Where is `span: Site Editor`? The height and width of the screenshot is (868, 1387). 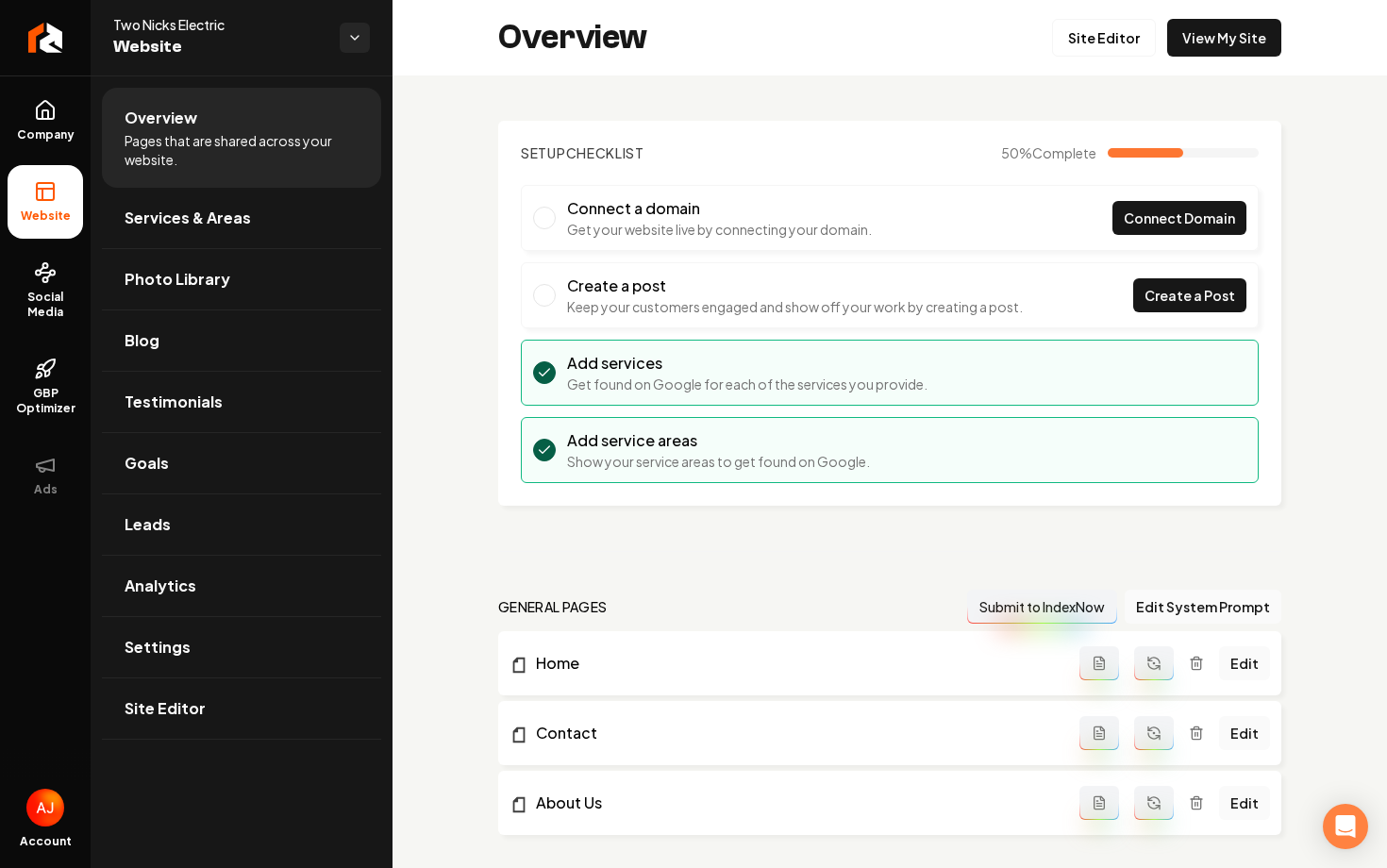
span: Site Editor is located at coordinates (165, 708).